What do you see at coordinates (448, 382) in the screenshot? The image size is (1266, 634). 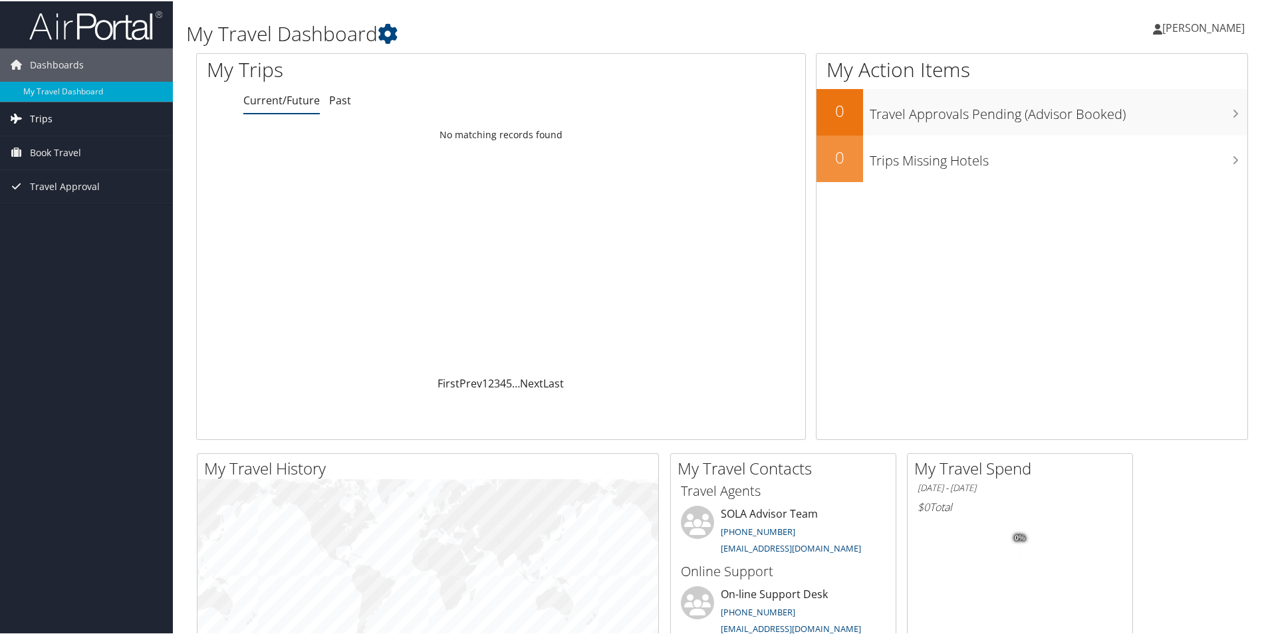 I see `a: First` at bounding box center [448, 382].